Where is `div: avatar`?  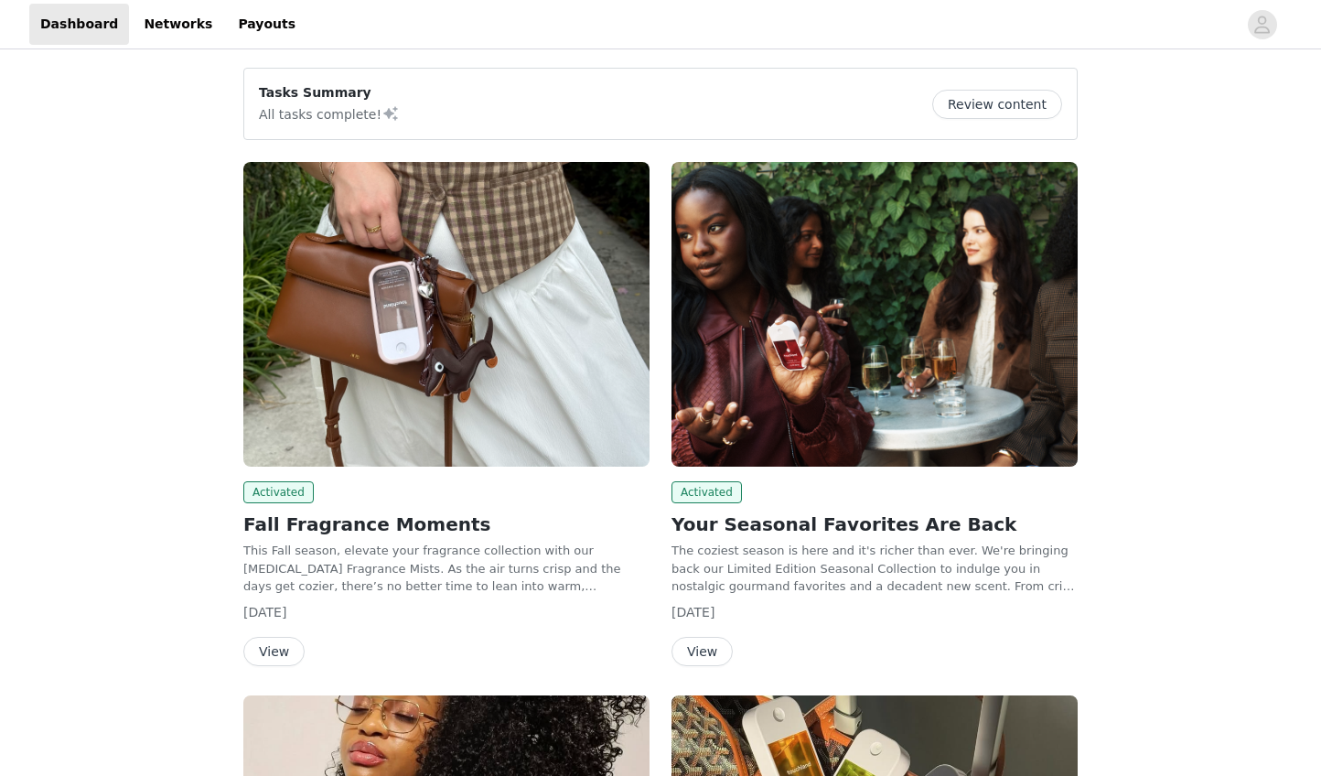 div: avatar is located at coordinates (1262, 25).